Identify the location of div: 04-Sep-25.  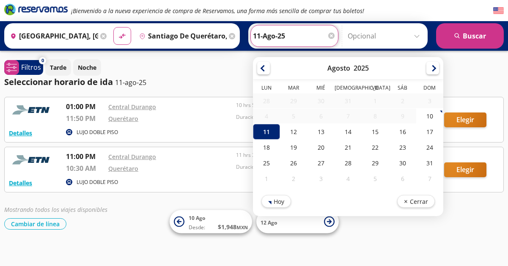
(348, 179).